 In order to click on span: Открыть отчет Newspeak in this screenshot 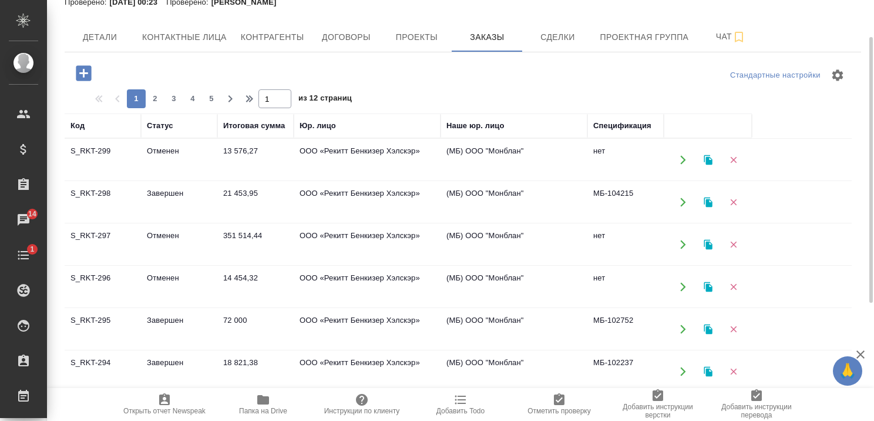, I will do `click(164, 411)`.